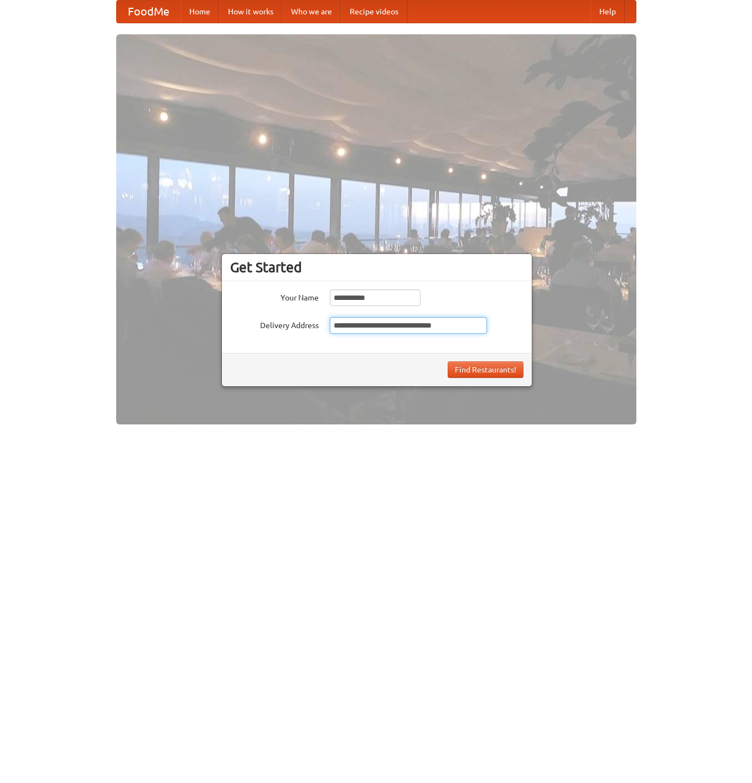 The image size is (752, 783). What do you see at coordinates (607, 12) in the screenshot?
I see `a: Help` at bounding box center [607, 12].